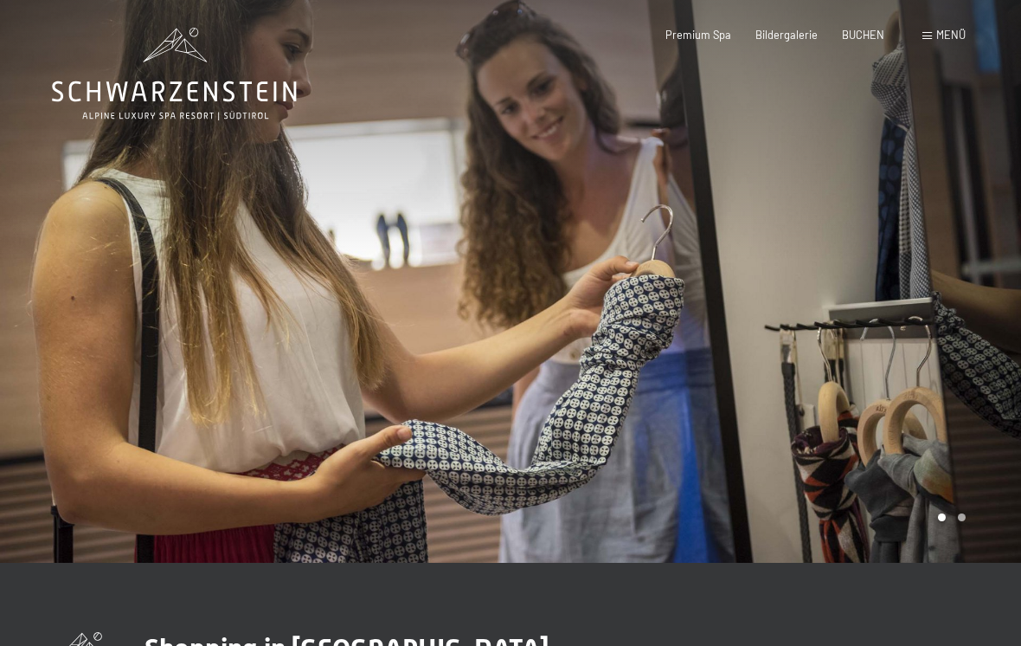 Image resolution: width=1021 pixels, height=646 pixels. Describe the element at coordinates (787, 35) in the screenshot. I see `a: Bildergalerie` at that location.